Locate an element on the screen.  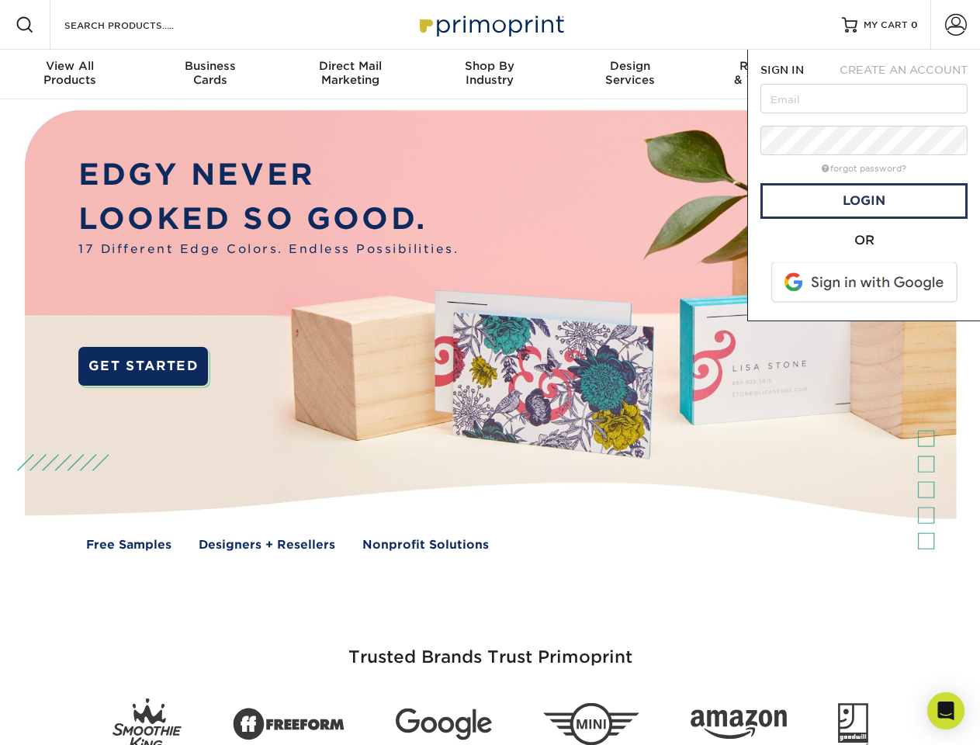
a: DesignServices is located at coordinates (630, 75).